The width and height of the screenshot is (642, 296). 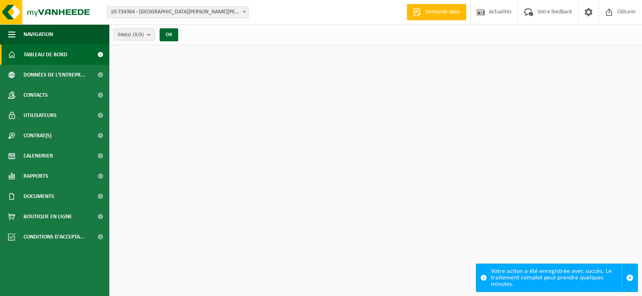 What do you see at coordinates (436, 12) in the screenshot?
I see `a: Demande devis` at bounding box center [436, 12].